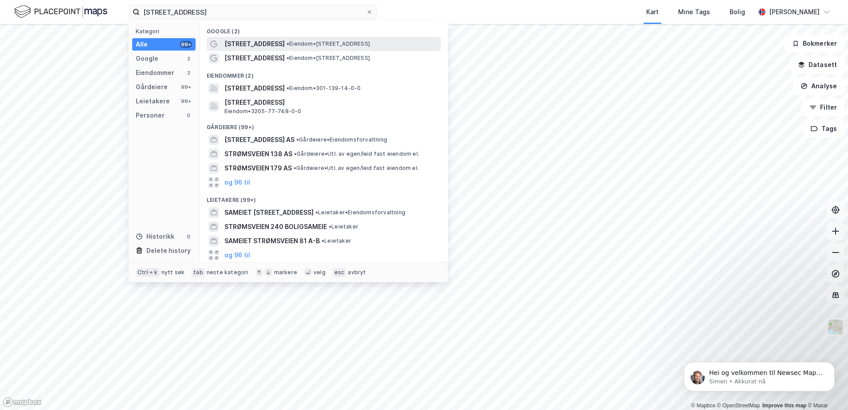 The width and height of the screenshot is (848, 410). I want to click on button: Tags, so click(823, 129).